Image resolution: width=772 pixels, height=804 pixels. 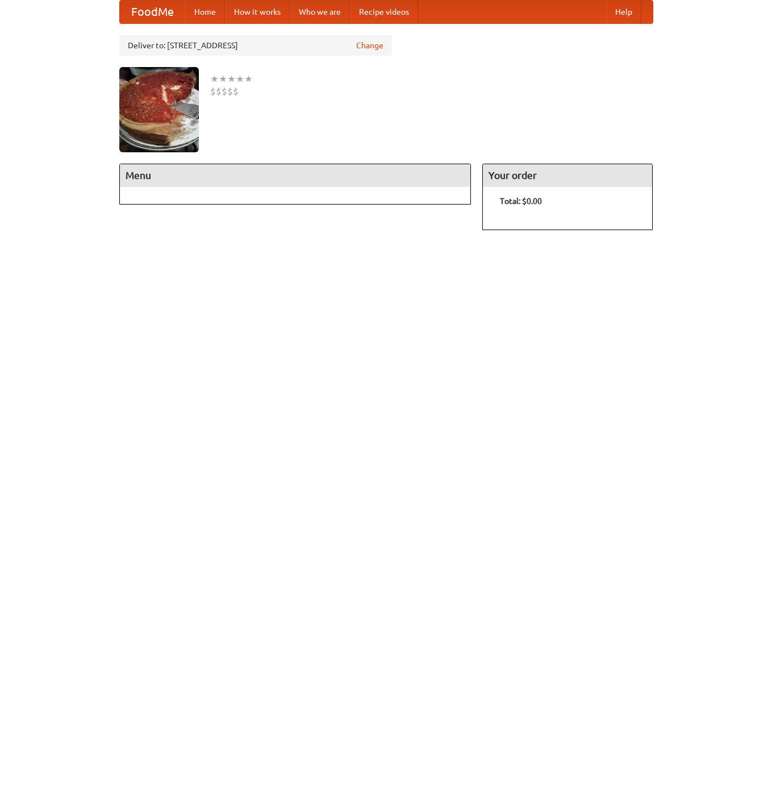 I want to click on b: Total: $0.00, so click(x=521, y=201).